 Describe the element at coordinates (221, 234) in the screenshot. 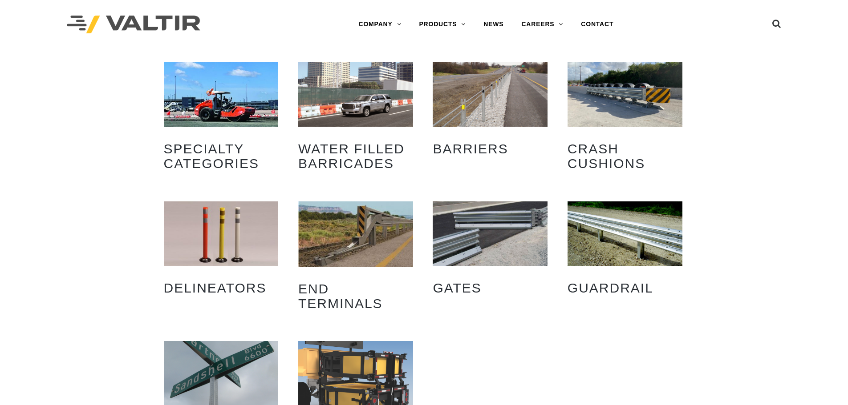

I see `img: Delineators` at that location.